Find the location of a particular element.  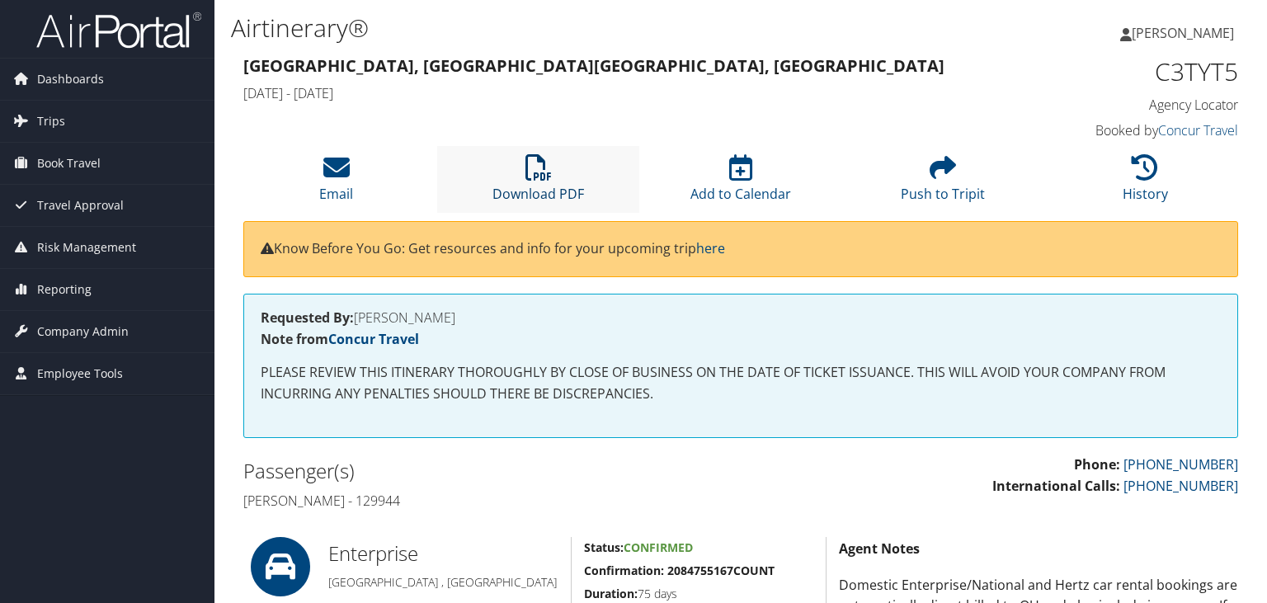

h2: Passenger(s) is located at coordinates (486, 471).